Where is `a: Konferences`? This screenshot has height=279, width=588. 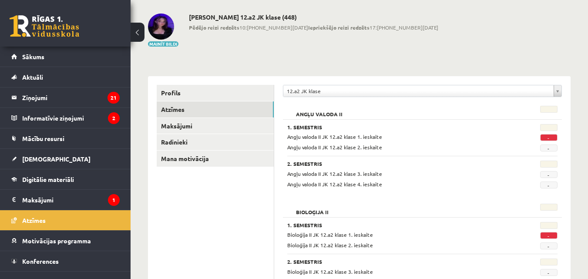
a: Konferences is located at coordinates (65, 261).